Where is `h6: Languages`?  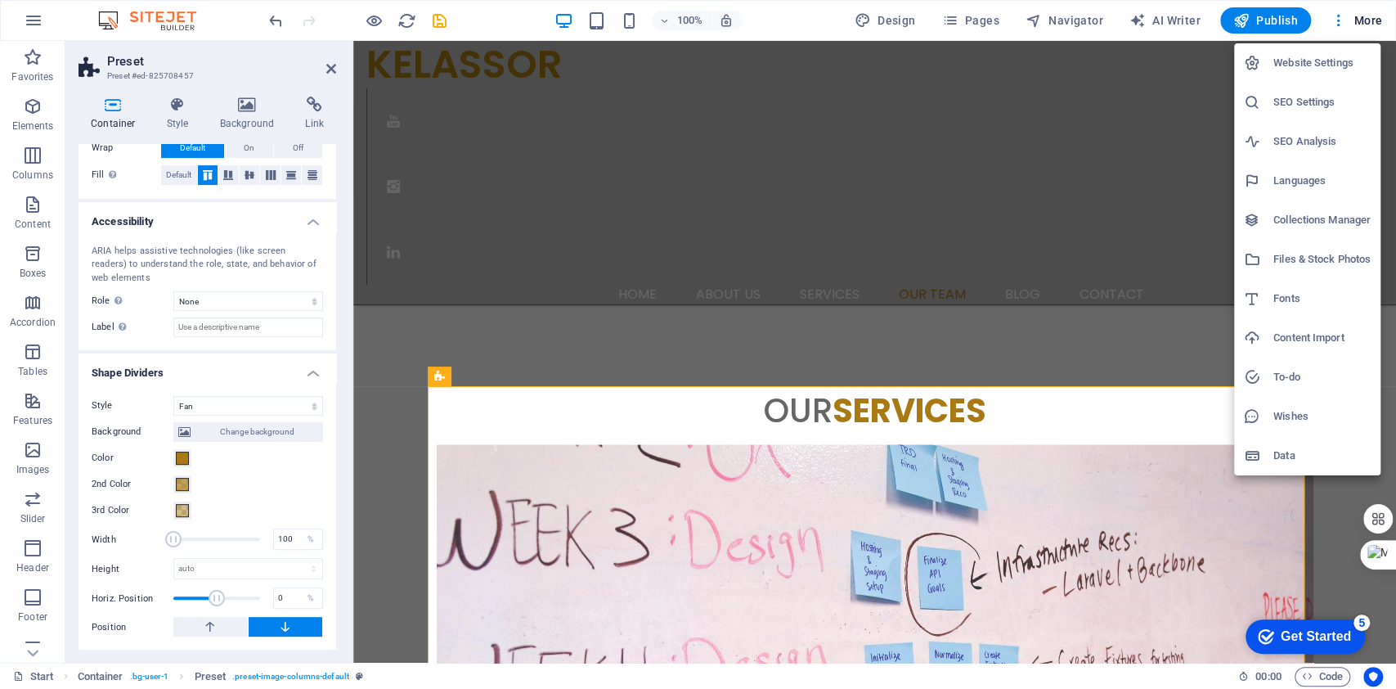 h6: Languages is located at coordinates (1322, 181).